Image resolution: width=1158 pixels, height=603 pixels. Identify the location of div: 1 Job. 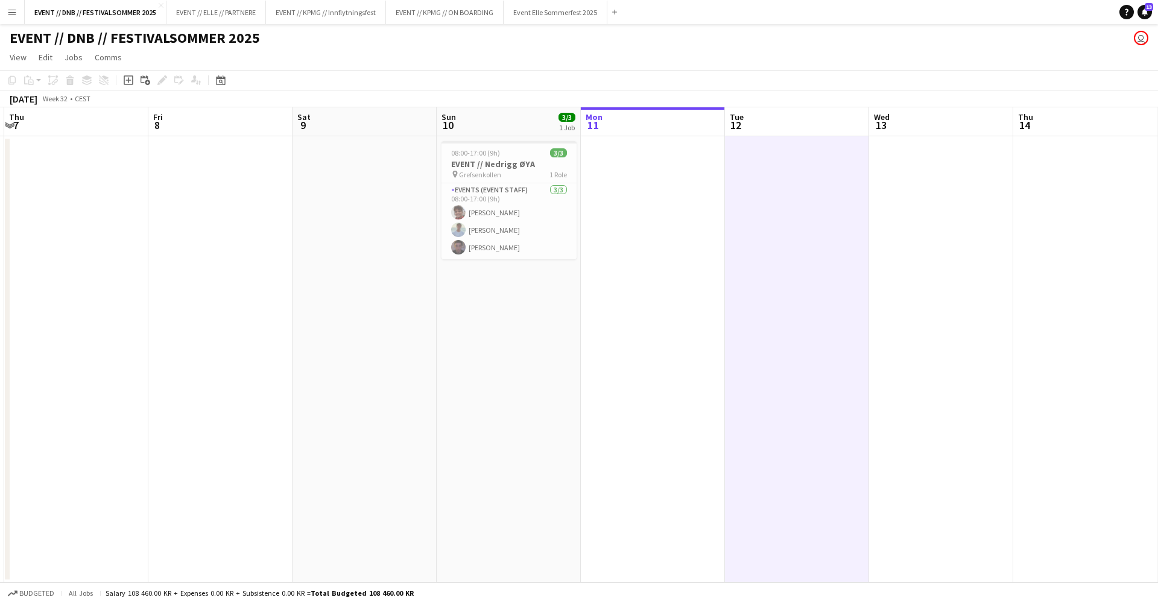
(567, 127).